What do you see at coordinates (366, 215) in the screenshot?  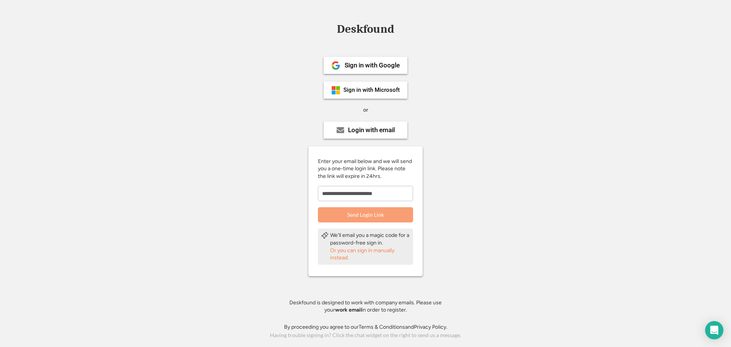 I see `button: Send Login Link` at bounding box center [366, 215].